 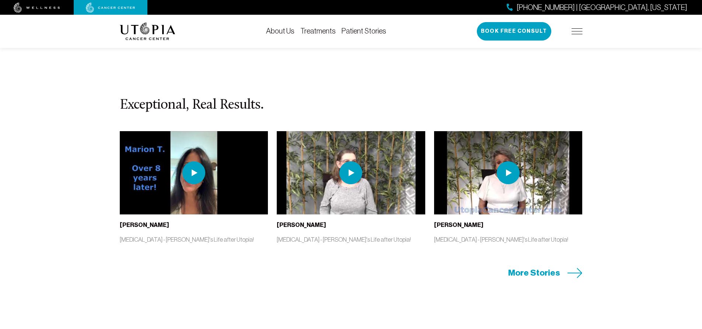 I want to click on img: icon-hamburger, so click(x=577, y=31).